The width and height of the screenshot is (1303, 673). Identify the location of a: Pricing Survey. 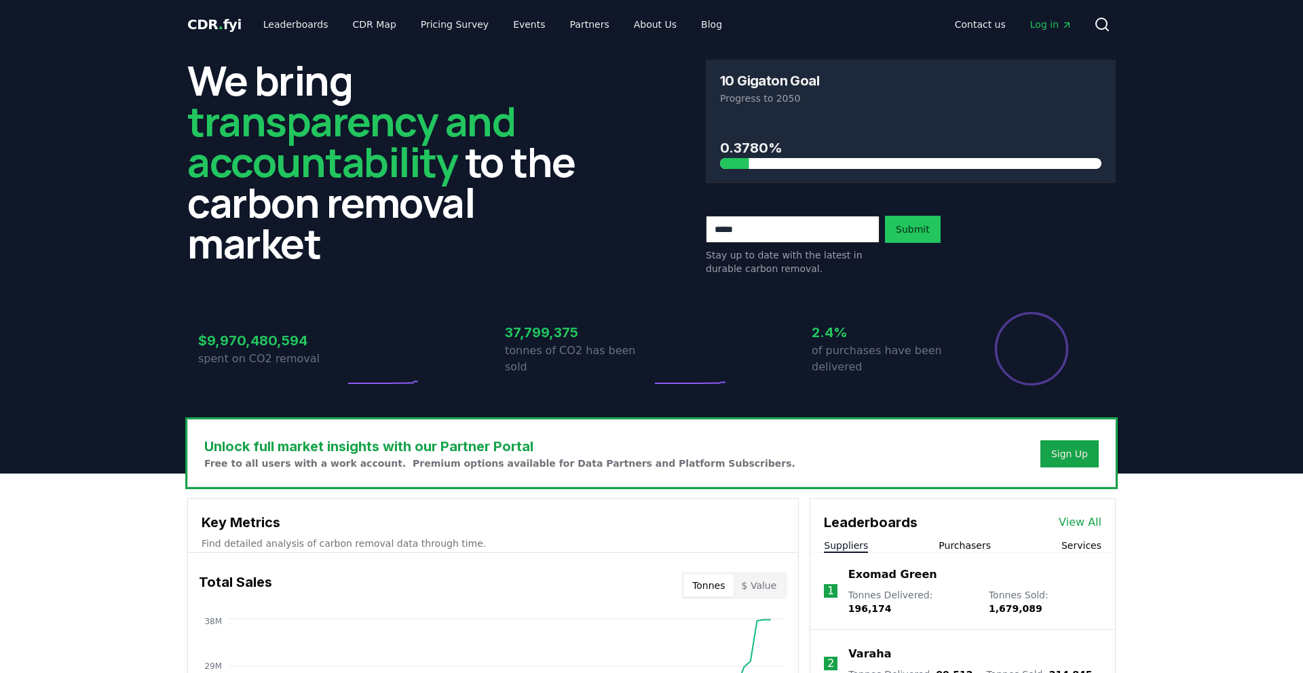
(455, 24).